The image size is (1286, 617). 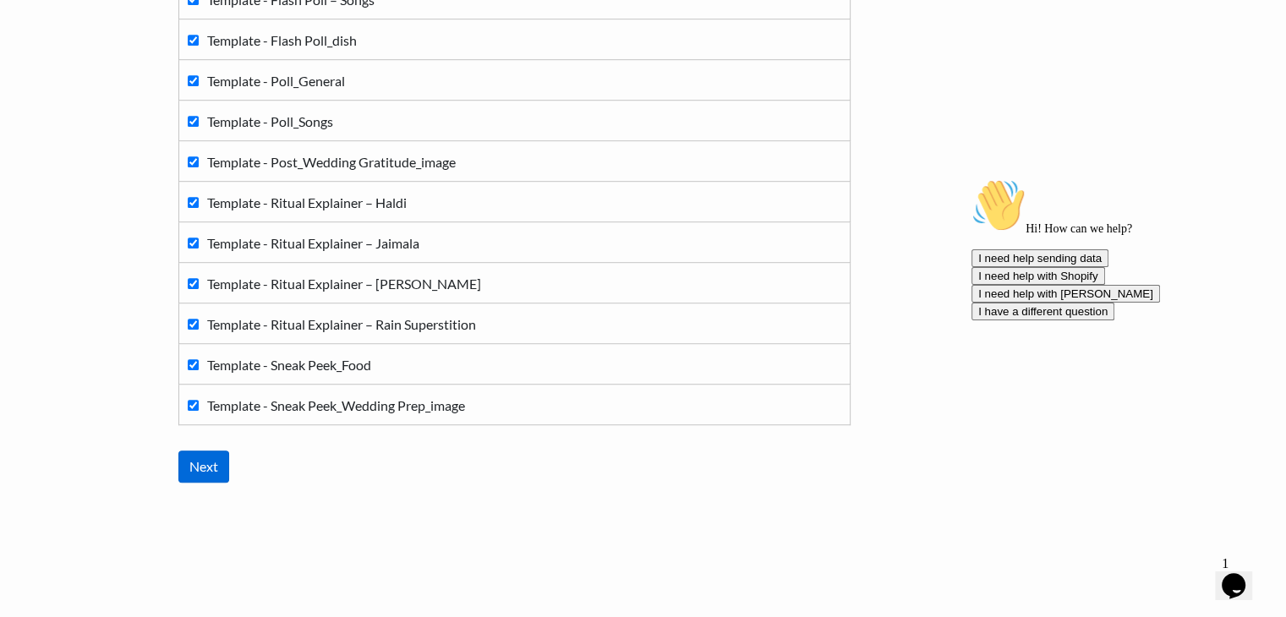 What do you see at coordinates (276, 80) in the screenshot?
I see `span: Template - Poll_General` at bounding box center [276, 80].